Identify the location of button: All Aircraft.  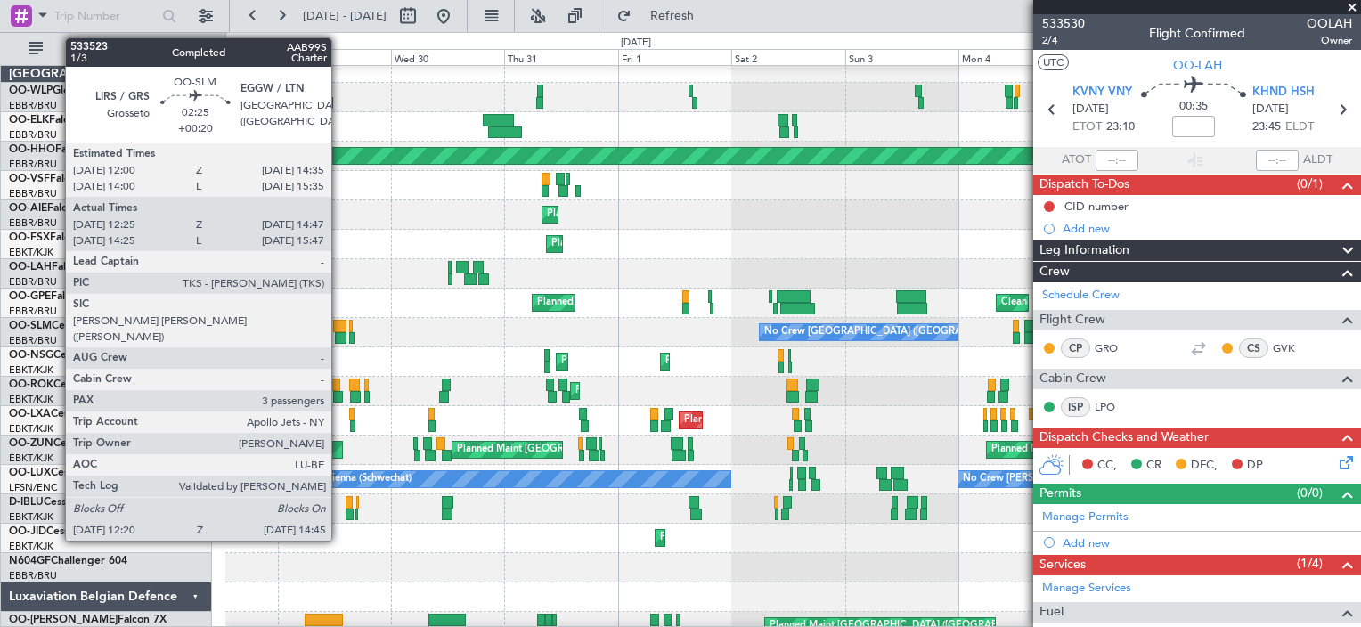
(106, 49).